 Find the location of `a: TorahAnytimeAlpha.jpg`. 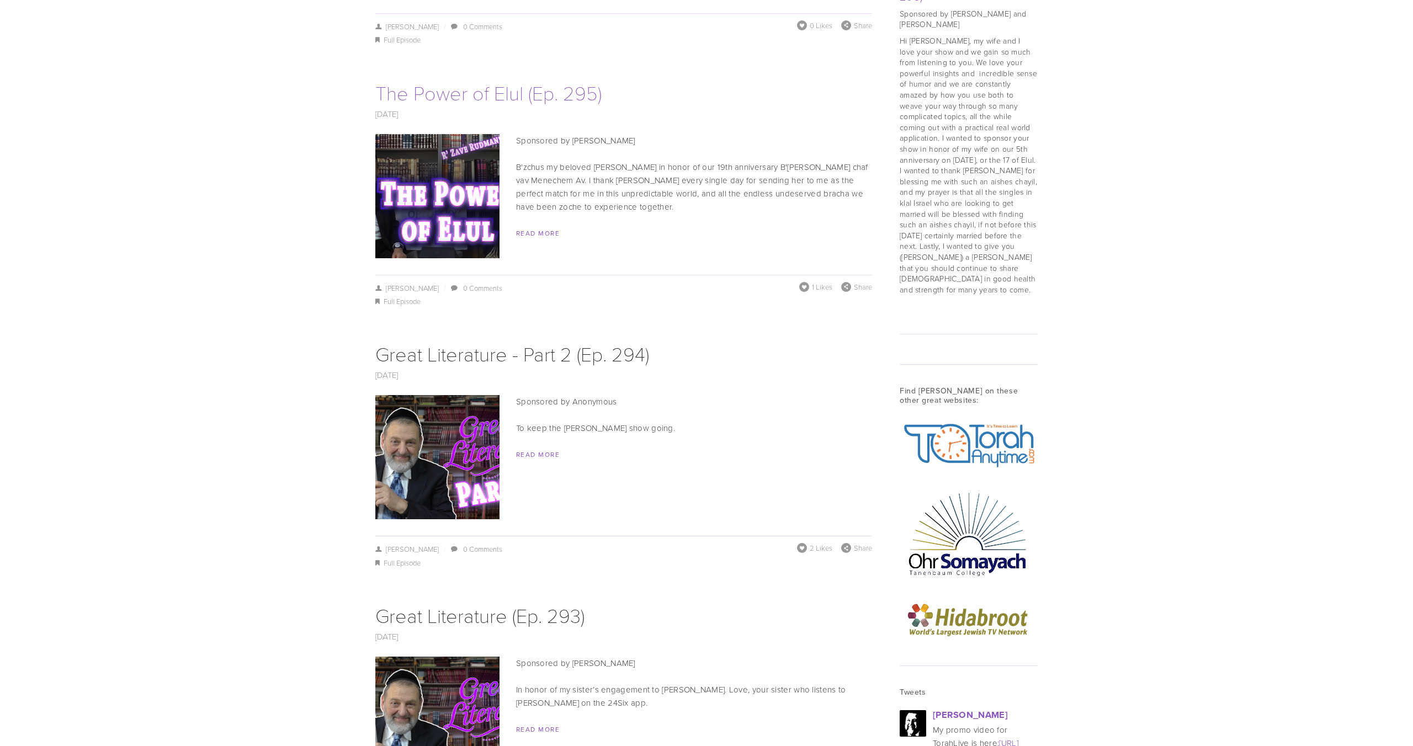

a: TorahAnytimeAlpha.jpg is located at coordinates (969, 445).